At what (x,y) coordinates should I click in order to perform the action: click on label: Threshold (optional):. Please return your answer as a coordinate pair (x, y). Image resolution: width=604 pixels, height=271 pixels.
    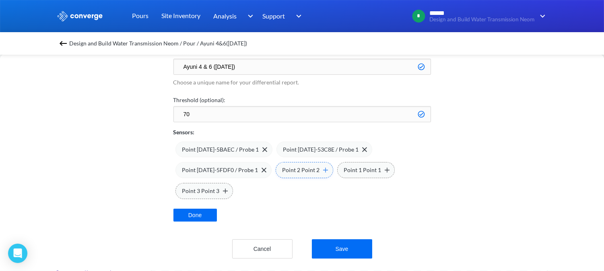
    Looking at the image, I should click on (302, 100).